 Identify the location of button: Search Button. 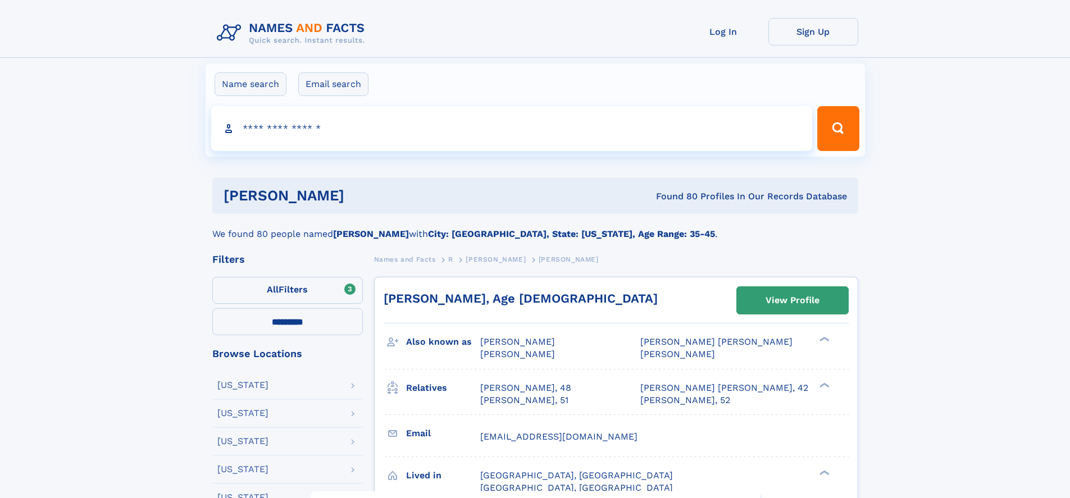
(838, 129).